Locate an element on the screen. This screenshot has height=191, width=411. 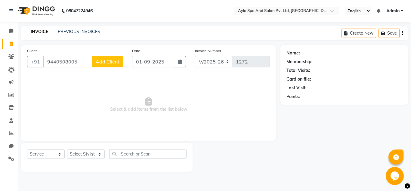
div: Points: is located at coordinates (293, 97).